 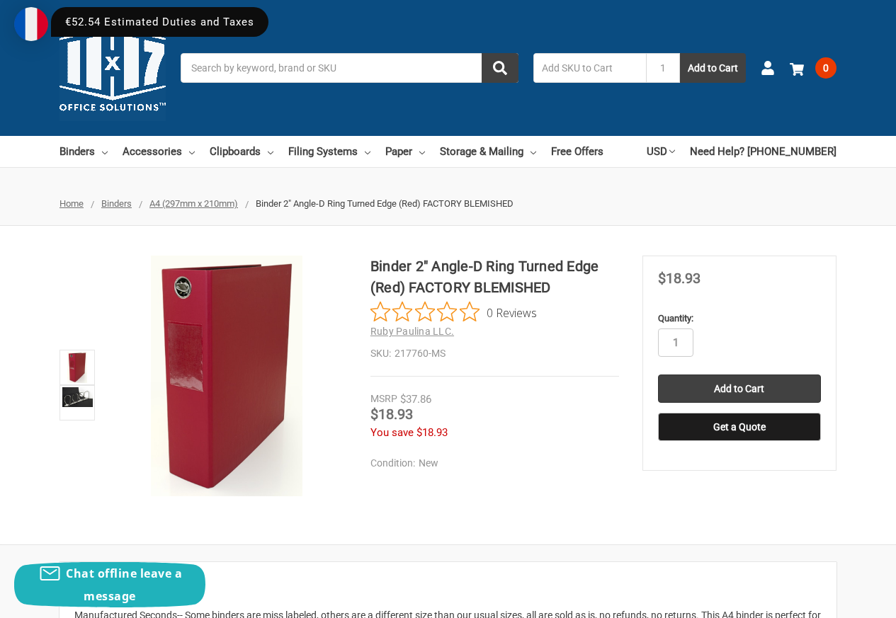 What do you see at coordinates (739, 319) in the screenshot?
I see `label: Quantity:` at bounding box center [739, 319].